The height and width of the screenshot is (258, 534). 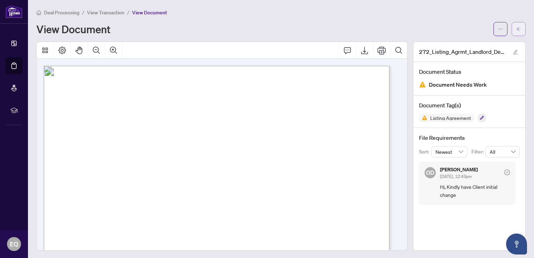 What do you see at coordinates (423, 85) in the screenshot?
I see `img: Document Status` at bounding box center [423, 85].